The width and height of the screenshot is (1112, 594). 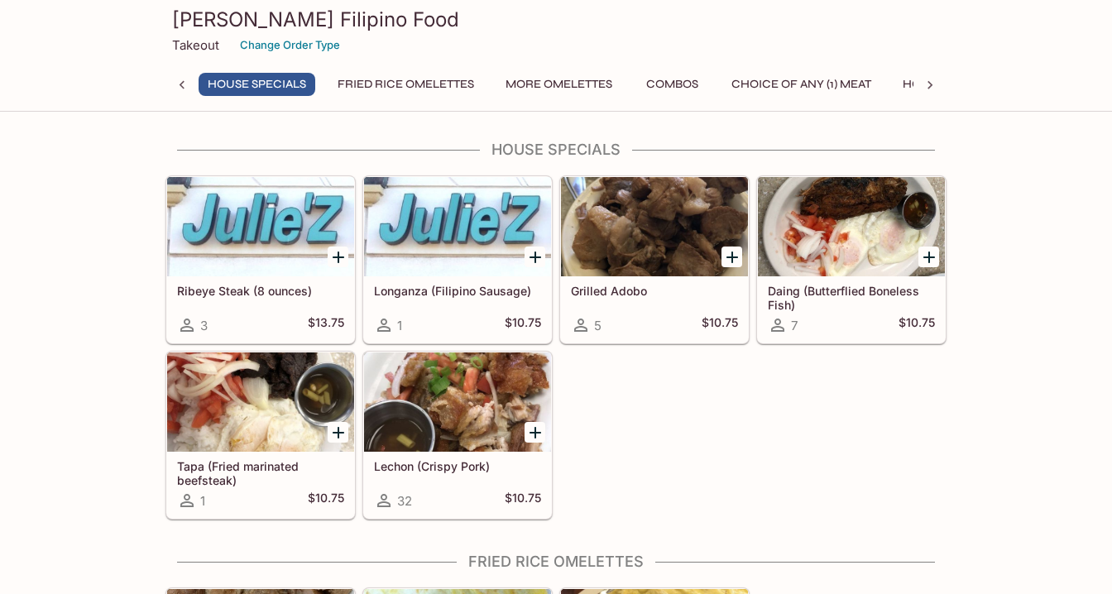 I want to click on button: Add Tapa (Fried marinated beefsteak), so click(x=338, y=432).